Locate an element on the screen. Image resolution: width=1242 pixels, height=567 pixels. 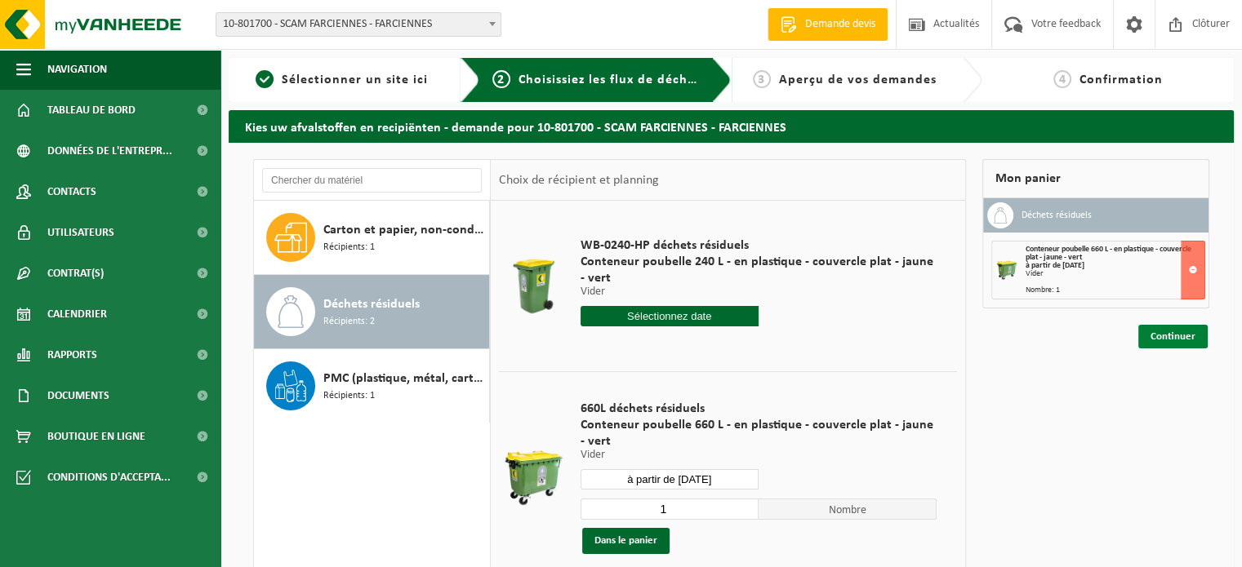
div: Nombre: 1 is located at coordinates (1114, 291).